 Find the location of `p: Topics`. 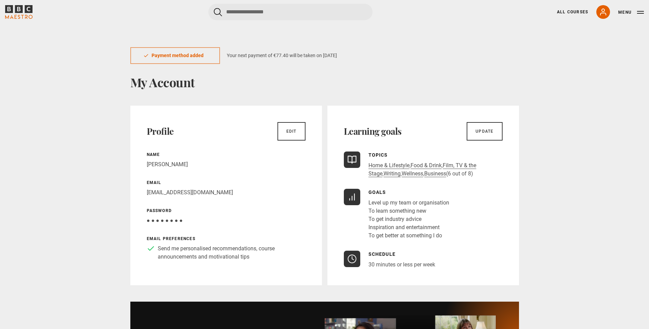

p: Topics is located at coordinates (435, 155).